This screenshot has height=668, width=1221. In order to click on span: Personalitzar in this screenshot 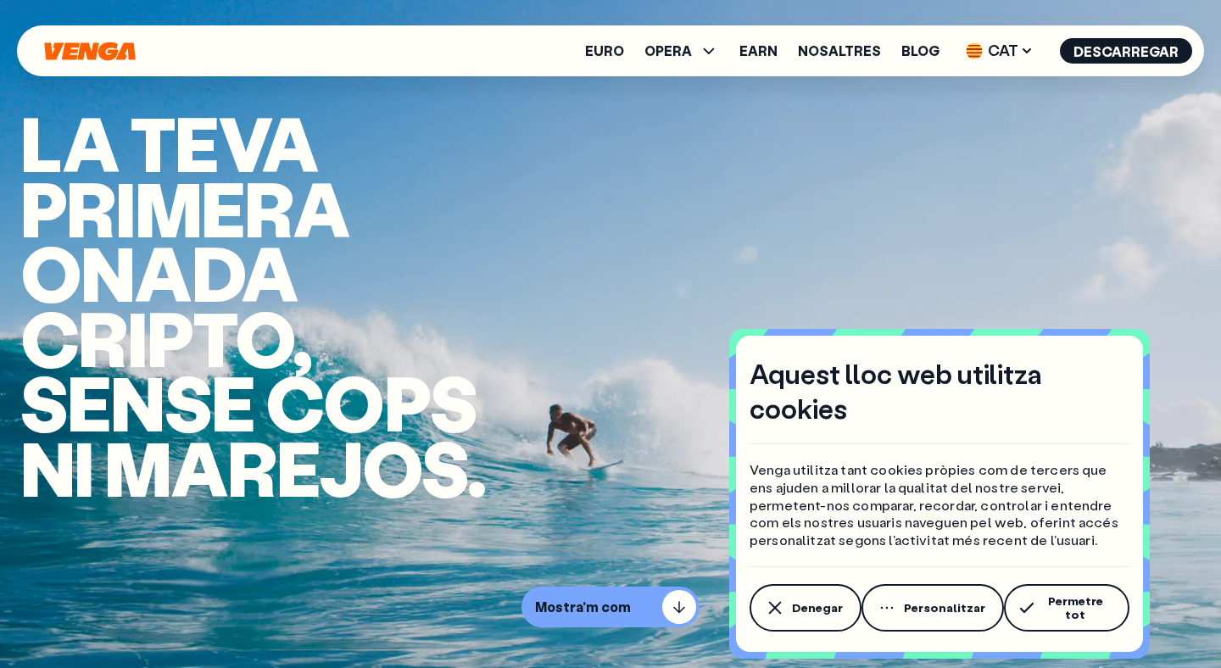, I will do `click(944, 608)`.